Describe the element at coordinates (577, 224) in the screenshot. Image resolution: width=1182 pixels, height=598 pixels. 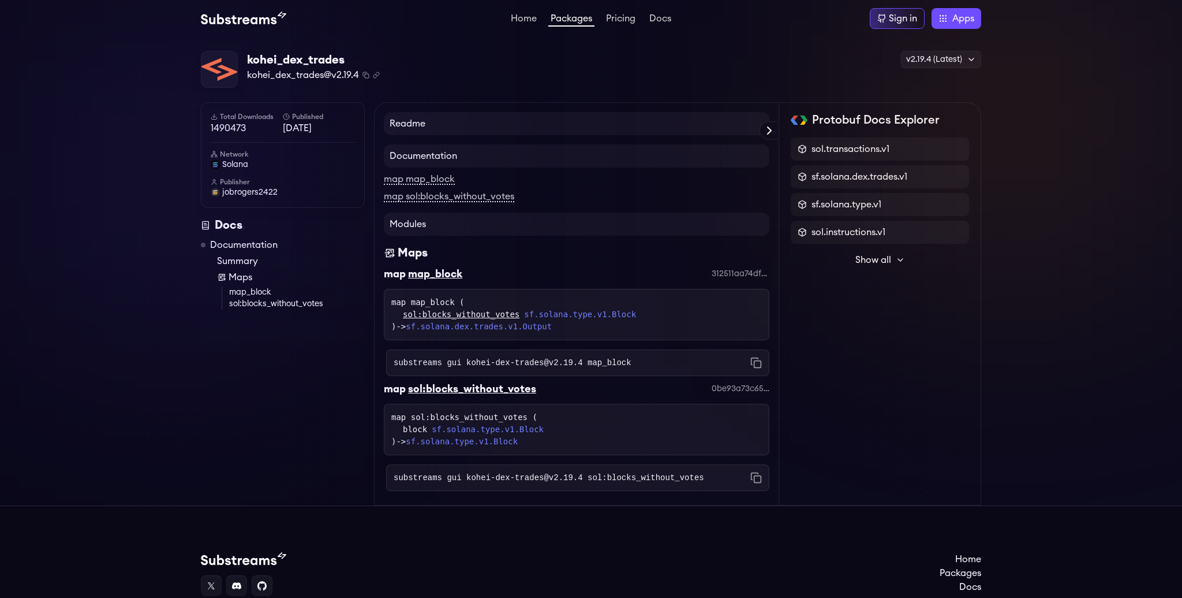
I see `h4: Modules` at that location.